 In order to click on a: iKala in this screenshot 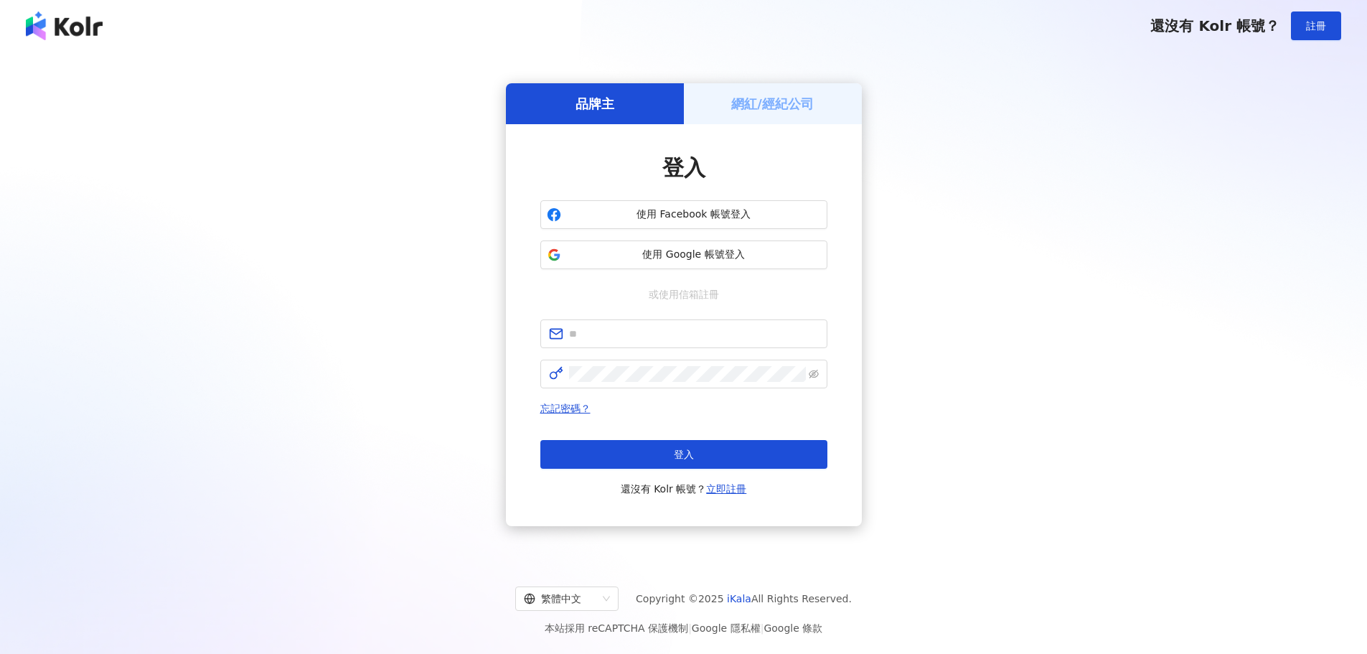, I will do `click(739, 599)`.